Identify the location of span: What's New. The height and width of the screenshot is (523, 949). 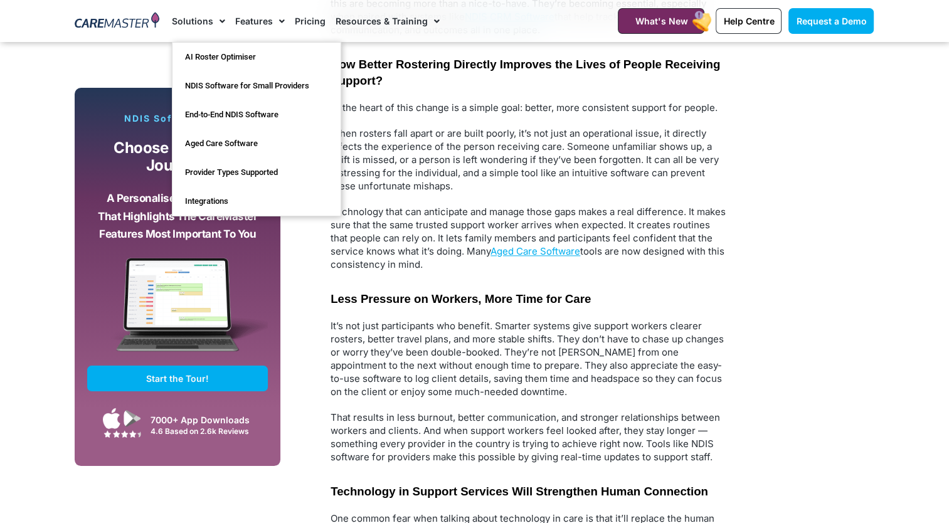
(661, 21).